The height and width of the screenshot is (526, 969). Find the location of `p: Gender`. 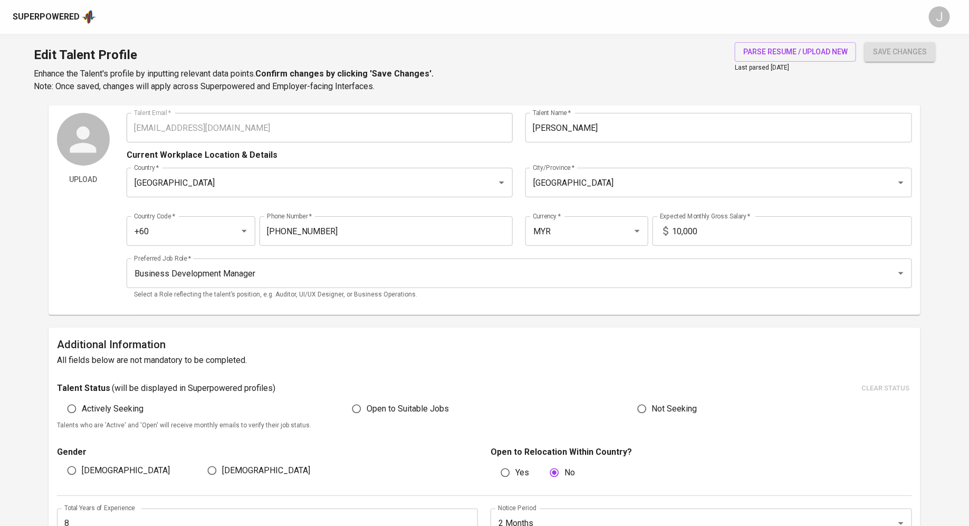

p: Gender is located at coordinates (267, 452).